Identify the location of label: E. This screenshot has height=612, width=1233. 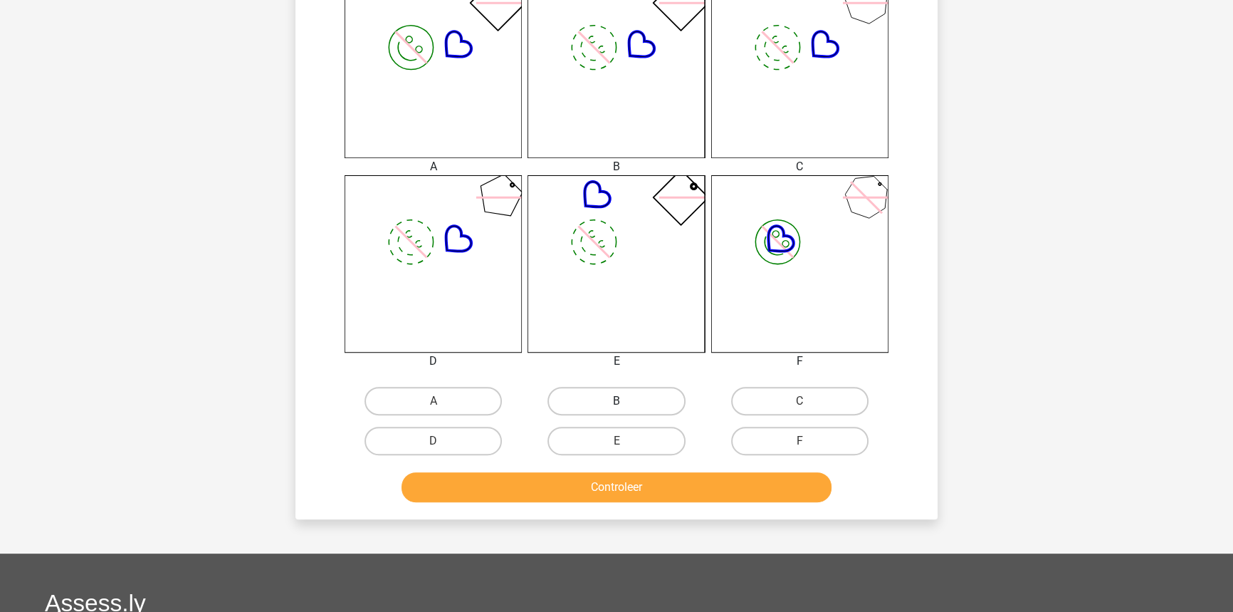
(616, 441).